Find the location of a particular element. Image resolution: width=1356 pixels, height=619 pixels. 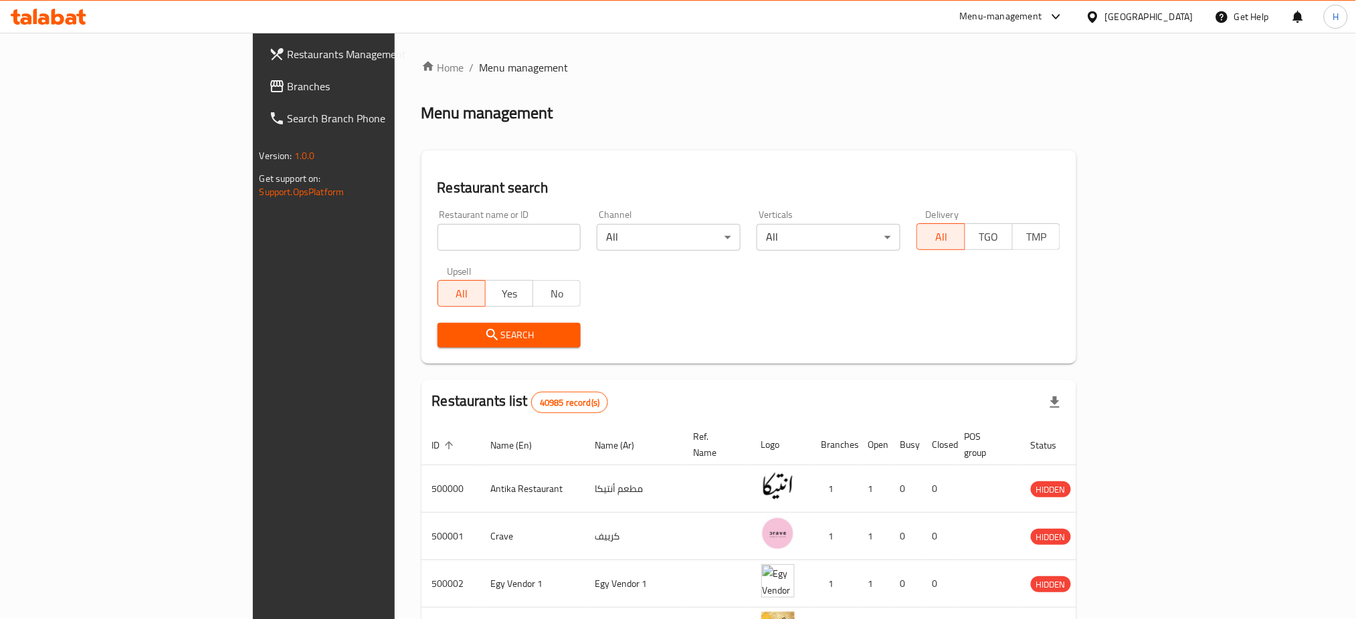

span: Version: is located at coordinates (276, 156).